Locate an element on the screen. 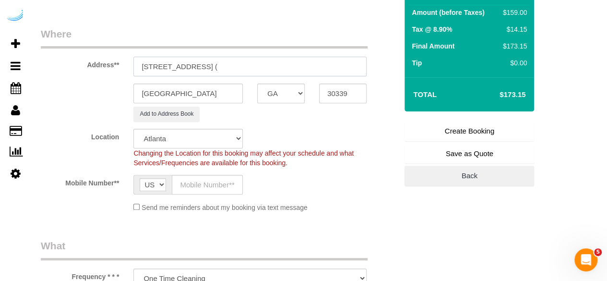  legend: Where is located at coordinates (204, 37).